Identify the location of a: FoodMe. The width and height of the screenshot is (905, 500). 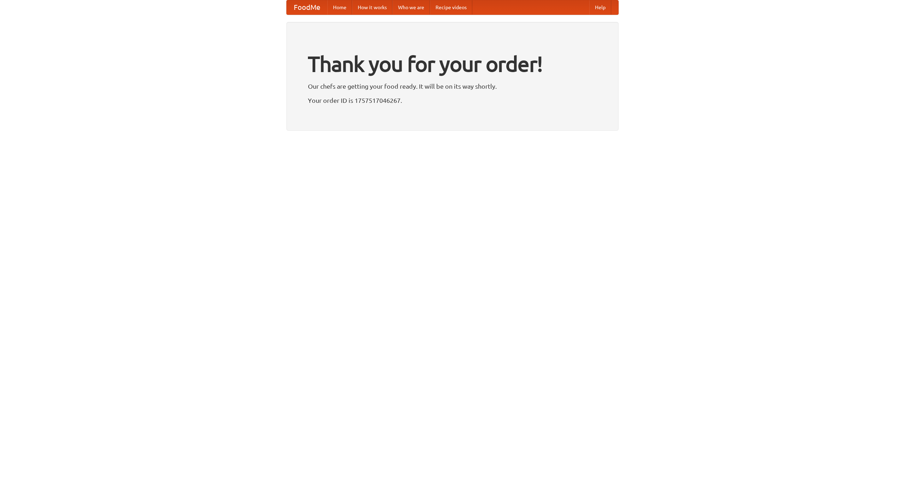
(307, 7).